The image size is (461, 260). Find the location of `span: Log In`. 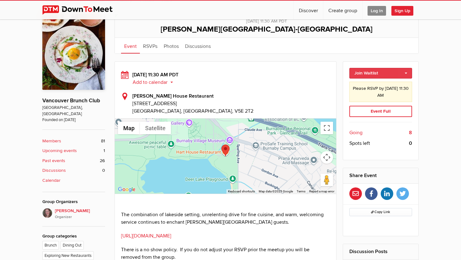

span: Log In is located at coordinates (376, 11).